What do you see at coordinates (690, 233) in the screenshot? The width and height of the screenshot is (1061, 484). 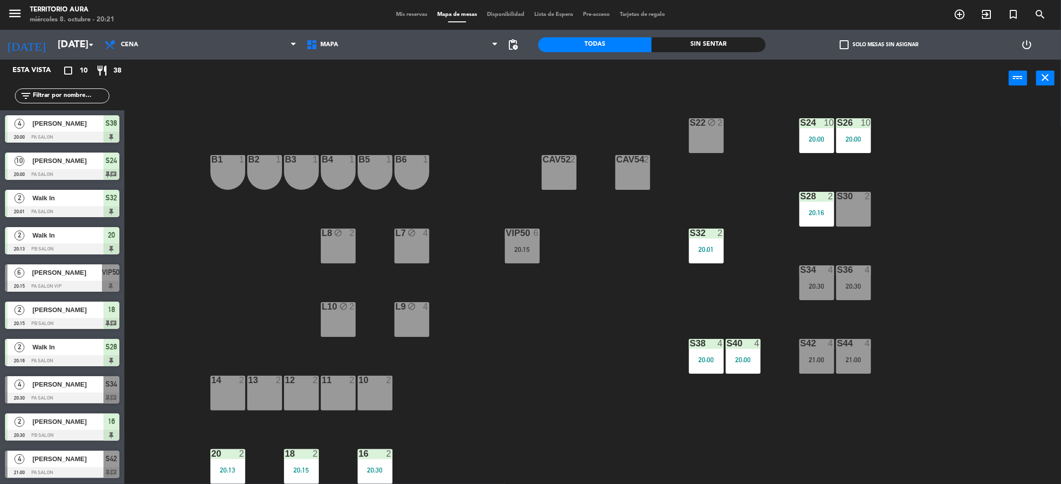 I see `div: S32` at bounding box center [690, 233].